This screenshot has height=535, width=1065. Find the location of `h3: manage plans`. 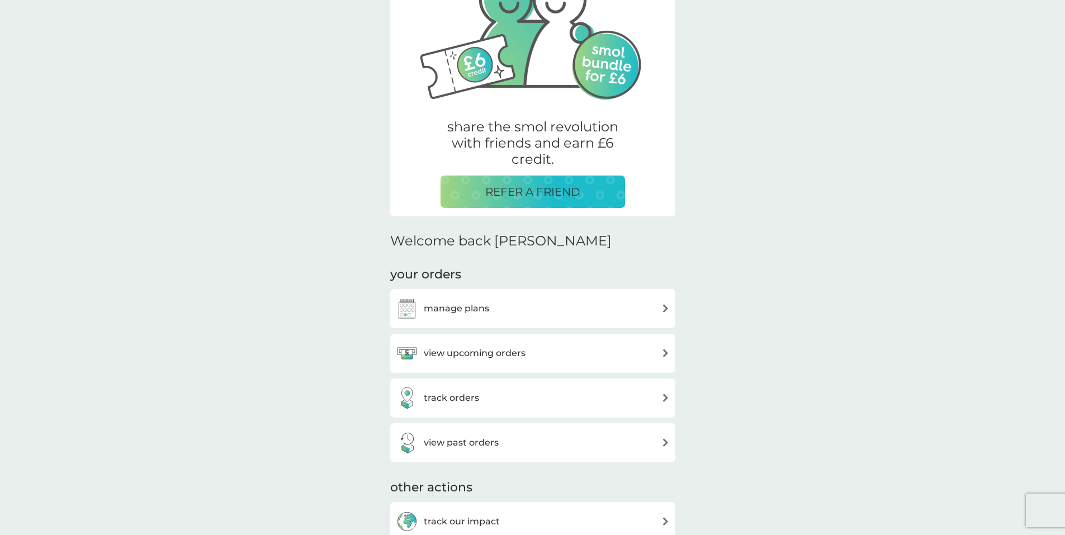

h3: manage plans is located at coordinates (456, 309).